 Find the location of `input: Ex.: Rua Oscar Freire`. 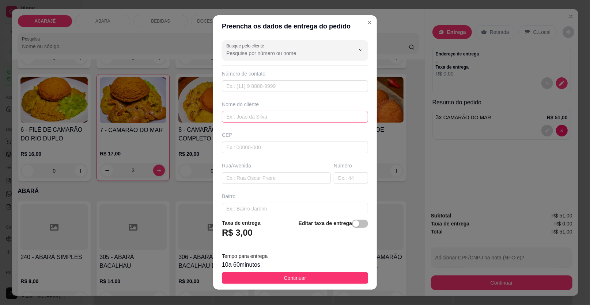

input: Ex.: Rua Oscar Freire is located at coordinates (276, 178).